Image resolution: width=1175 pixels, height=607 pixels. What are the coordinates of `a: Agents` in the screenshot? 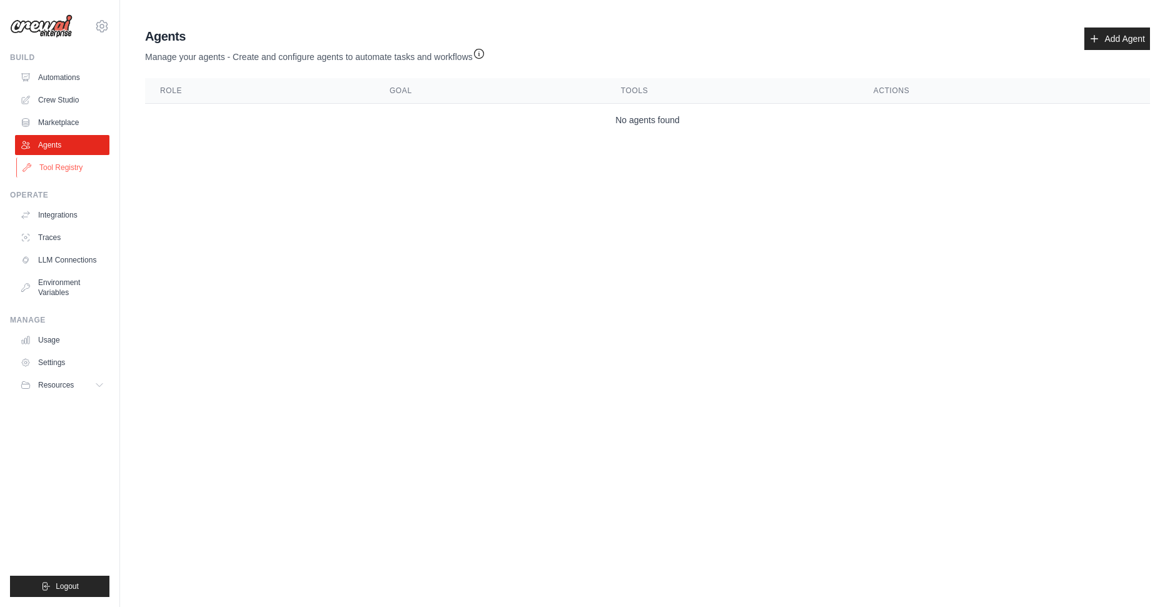 It's located at (62, 145).